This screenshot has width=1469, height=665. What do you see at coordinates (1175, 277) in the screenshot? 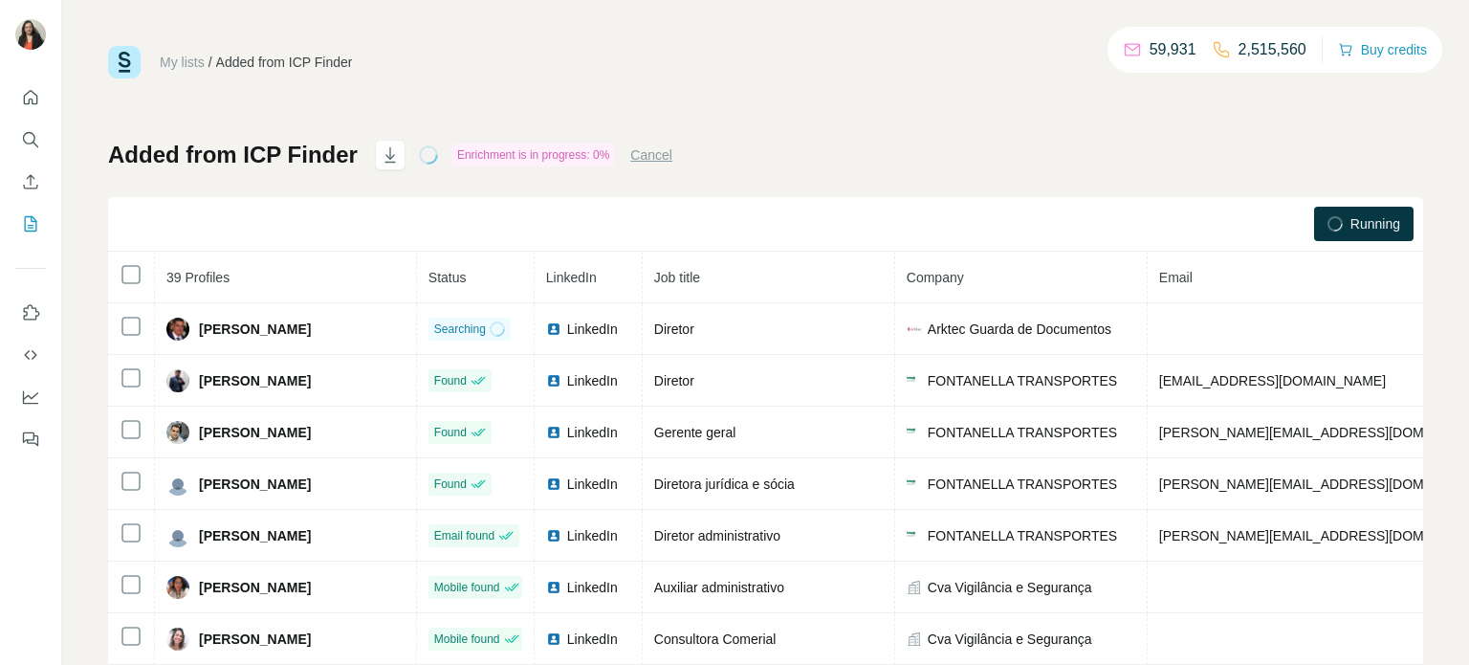
I see `span: Email` at bounding box center [1175, 277].